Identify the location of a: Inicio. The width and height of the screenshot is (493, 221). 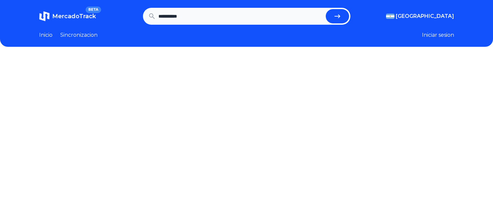
(46, 35).